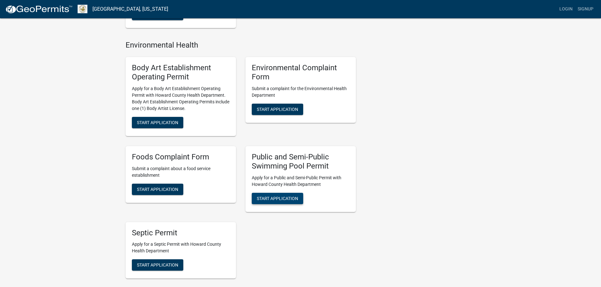 The width and height of the screenshot is (601, 287). What do you see at coordinates (181, 157) in the screenshot?
I see `h5: Foods Complaint Form` at bounding box center [181, 157].